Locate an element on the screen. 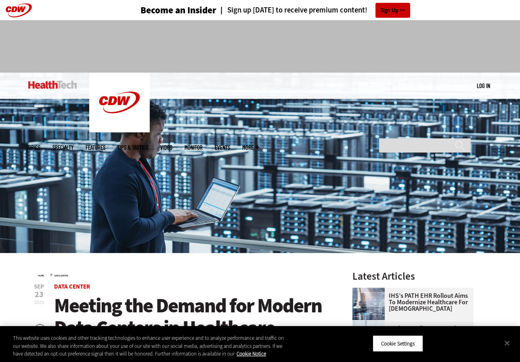 This screenshot has height=362, width=520. a: Become an Insider is located at coordinates (163, 10).